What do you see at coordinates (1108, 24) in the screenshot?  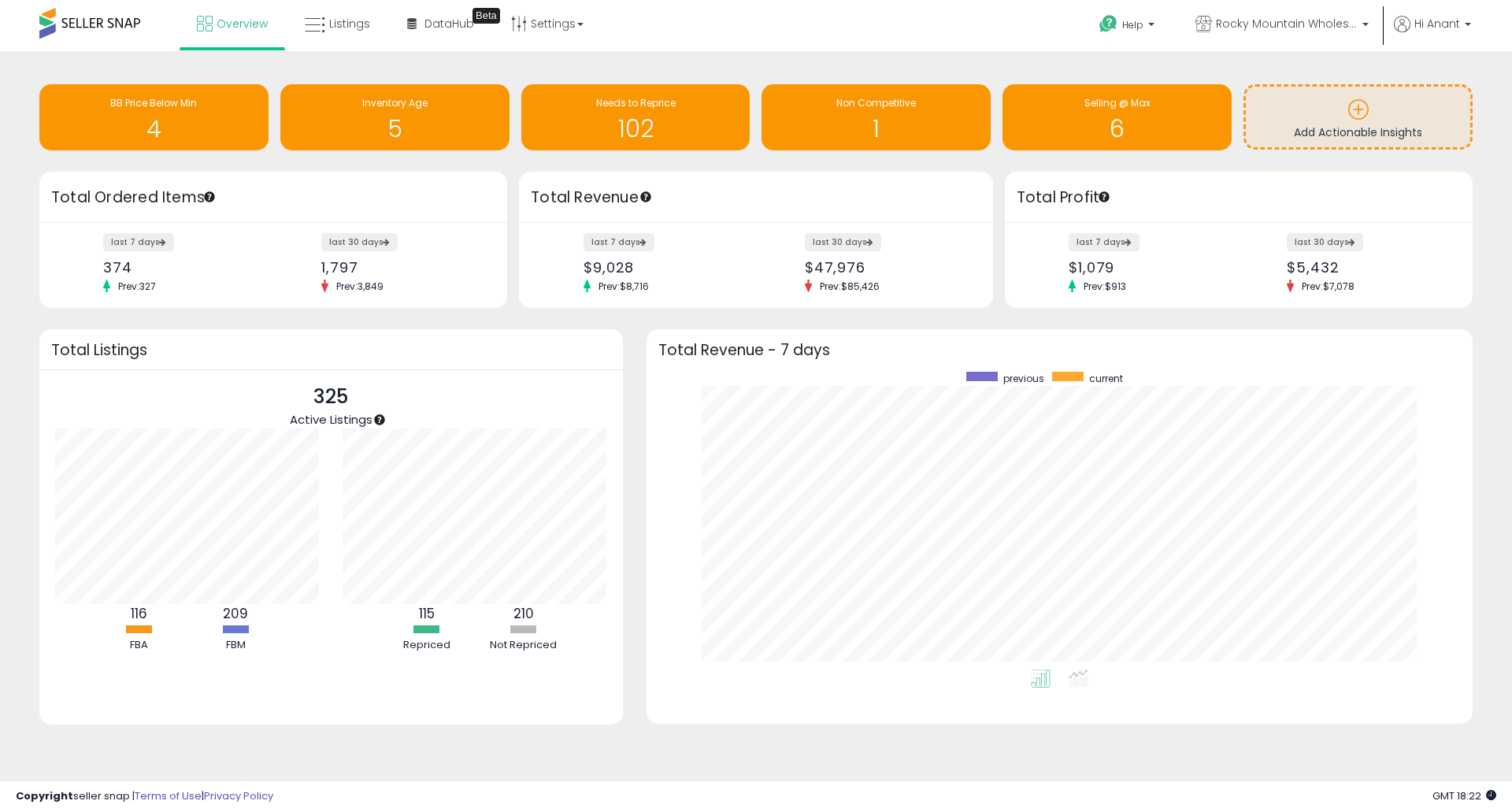 I see `i: Get Help` at bounding box center [1108, 24].